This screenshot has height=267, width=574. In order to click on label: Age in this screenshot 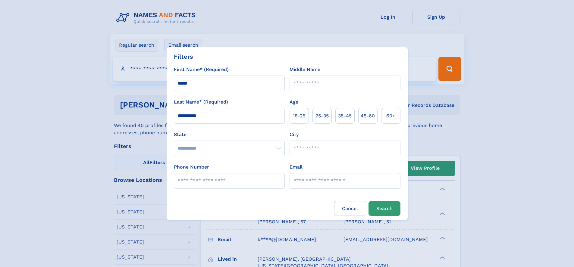, I will do `click(294, 102)`.